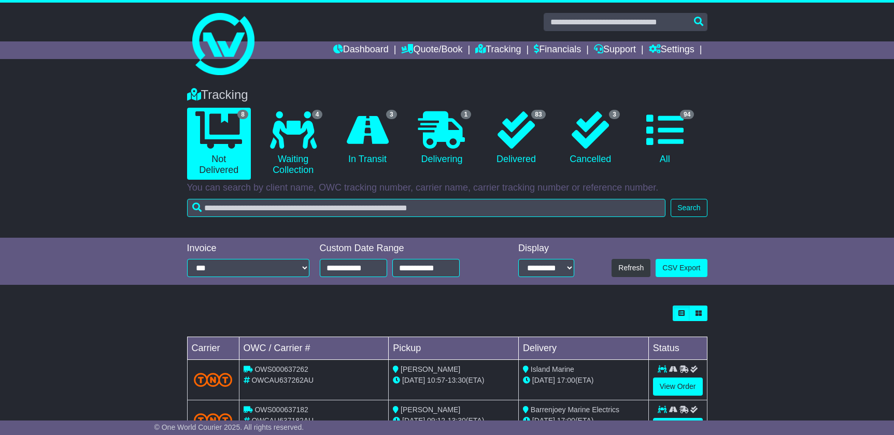 The height and width of the screenshot is (435, 894). What do you see at coordinates (516, 138) in the screenshot?
I see `a: 83 Delivered` at bounding box center [516, 138].